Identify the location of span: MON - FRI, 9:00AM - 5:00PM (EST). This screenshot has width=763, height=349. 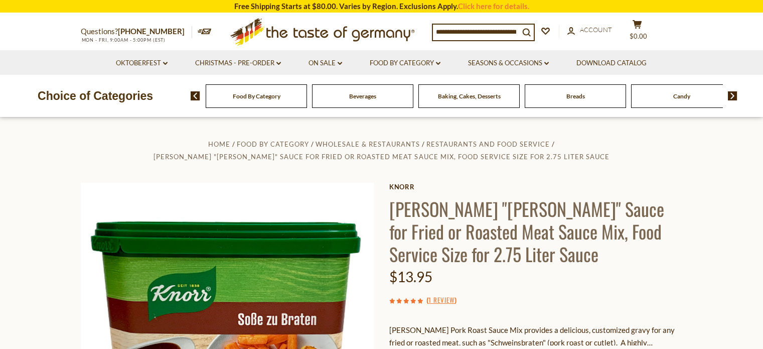
(123, 40).